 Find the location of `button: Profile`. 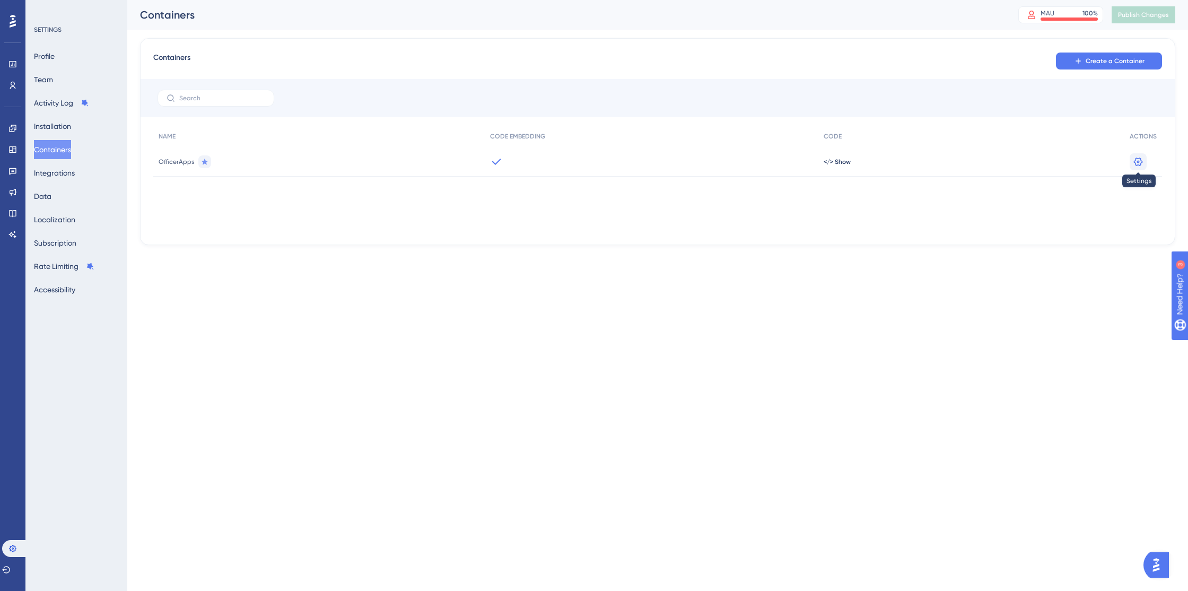

button: Profile is located at coordinates (44, 56).